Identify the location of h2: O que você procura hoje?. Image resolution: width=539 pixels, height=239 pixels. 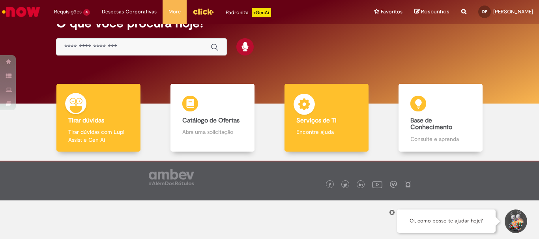
(269, 23).